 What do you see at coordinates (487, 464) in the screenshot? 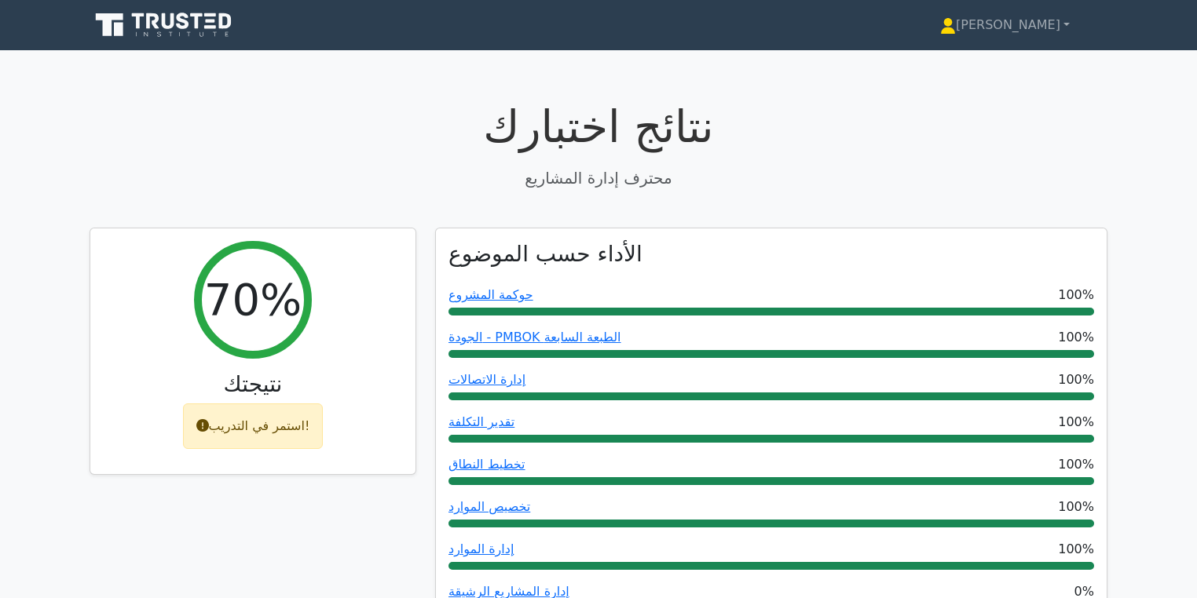
I see `a: تخطيط النطاق` at bounding box center [487, 464].